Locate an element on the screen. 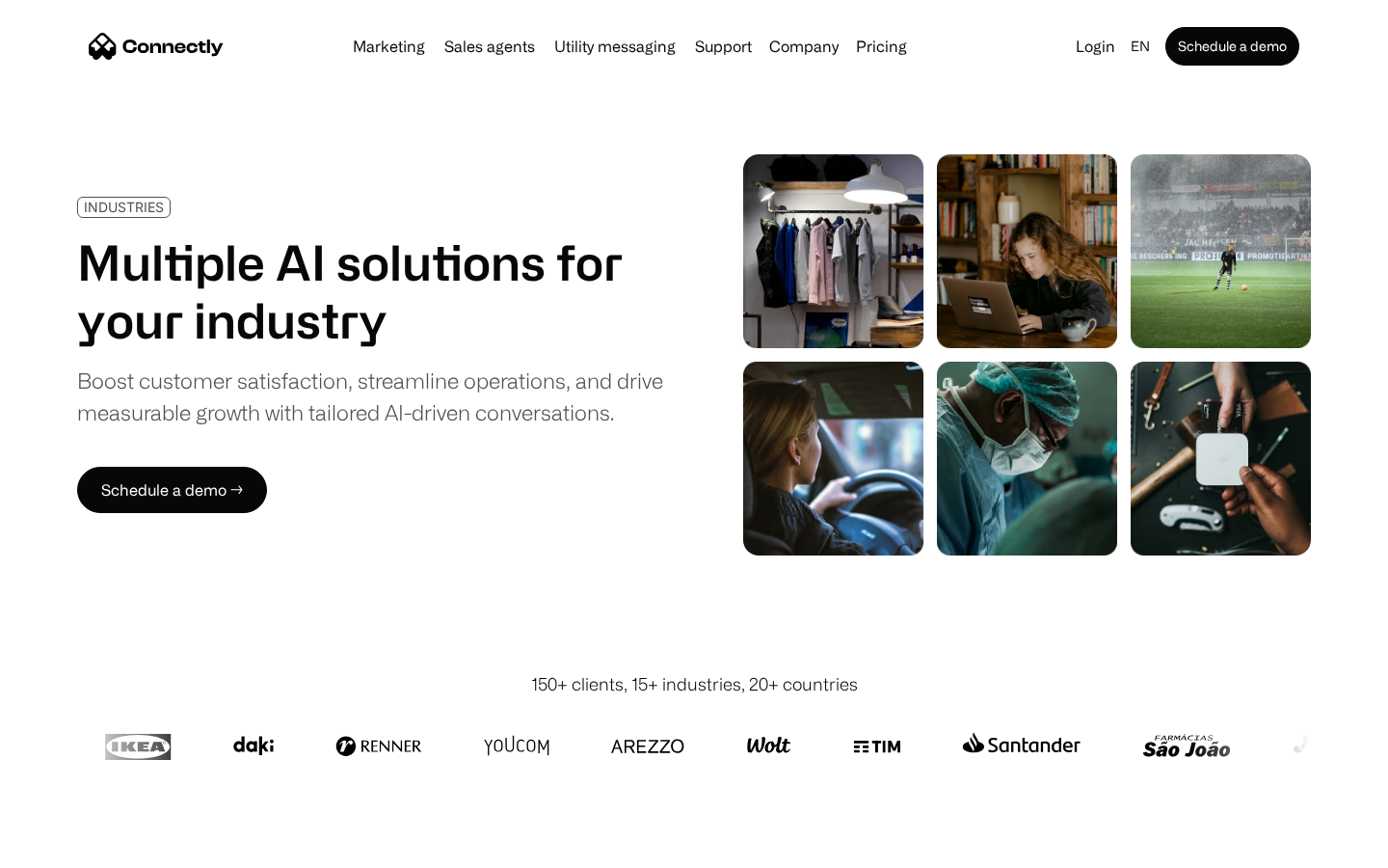 The width and height of the screenshot is (1388, 868). div: Company is located at coordinates (803, 46).